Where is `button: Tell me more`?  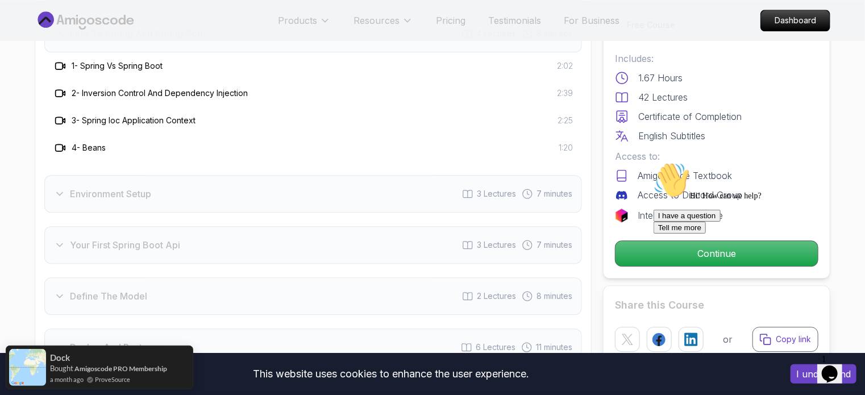 button: Tell me more is located at coordinates (31, 70).